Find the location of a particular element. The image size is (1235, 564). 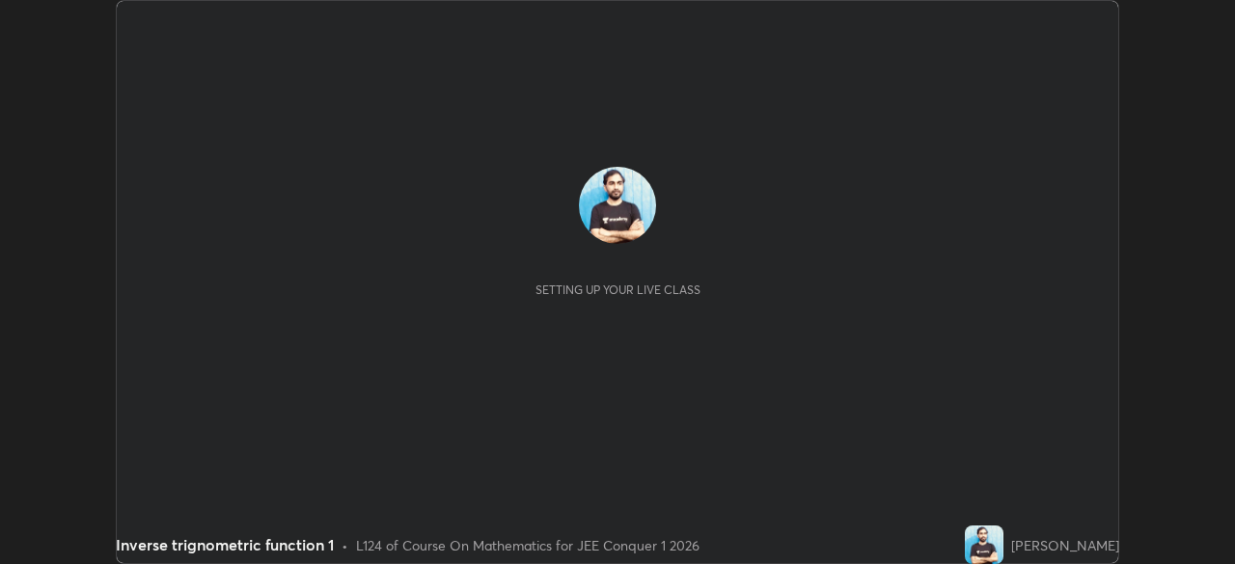

div: Setting up your live class is located at coordinates (617, 289).